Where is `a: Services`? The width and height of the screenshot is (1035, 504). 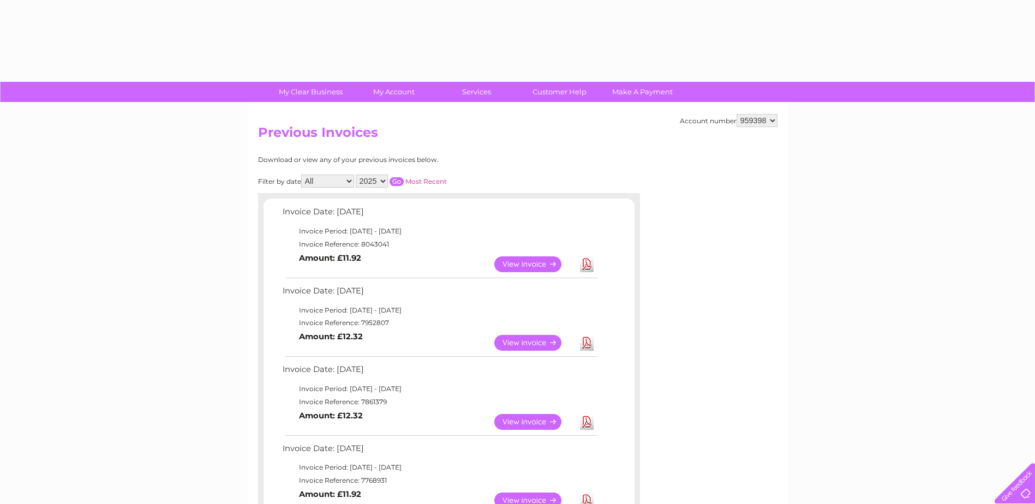 a: Services is located at coordinates (476, 92).